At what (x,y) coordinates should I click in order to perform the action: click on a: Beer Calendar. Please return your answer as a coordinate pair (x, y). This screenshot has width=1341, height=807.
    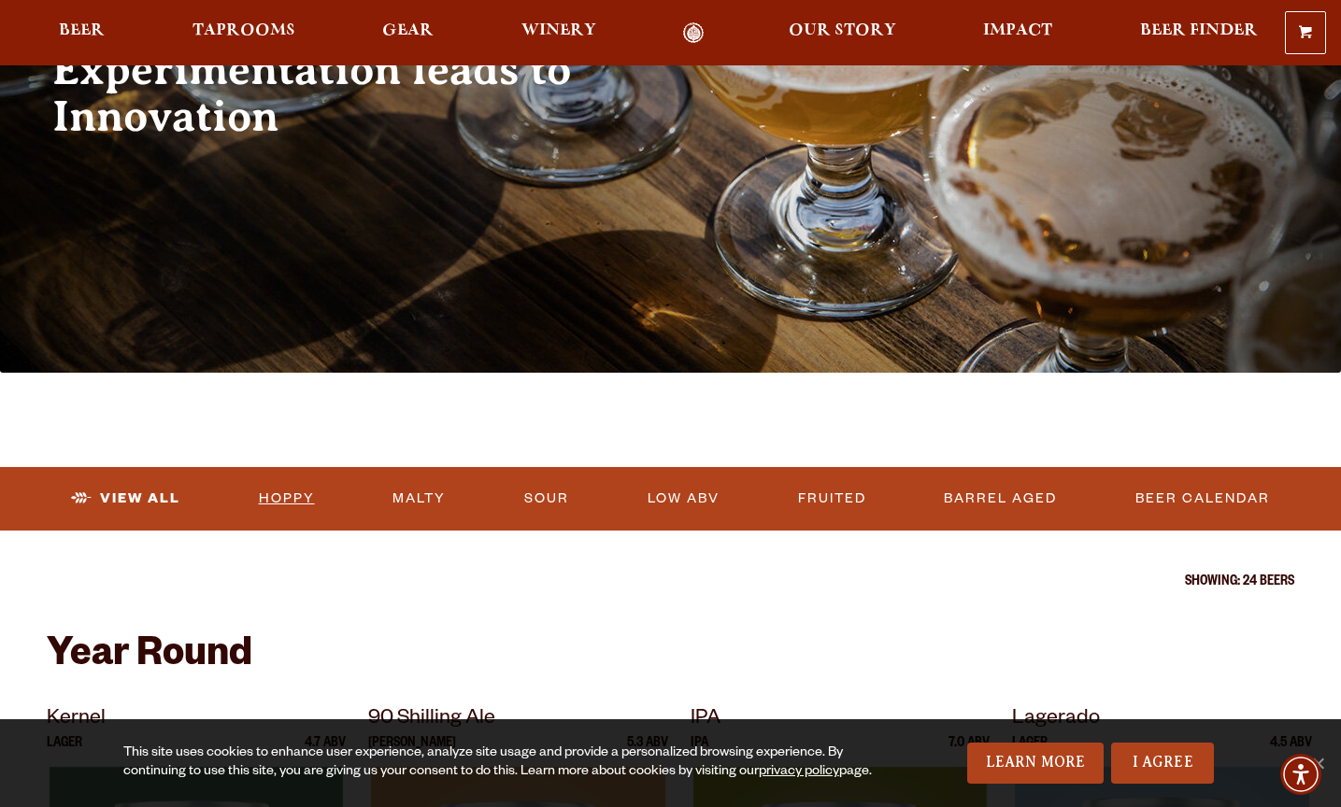
    Looking at the image, I should click on (1202, 499).